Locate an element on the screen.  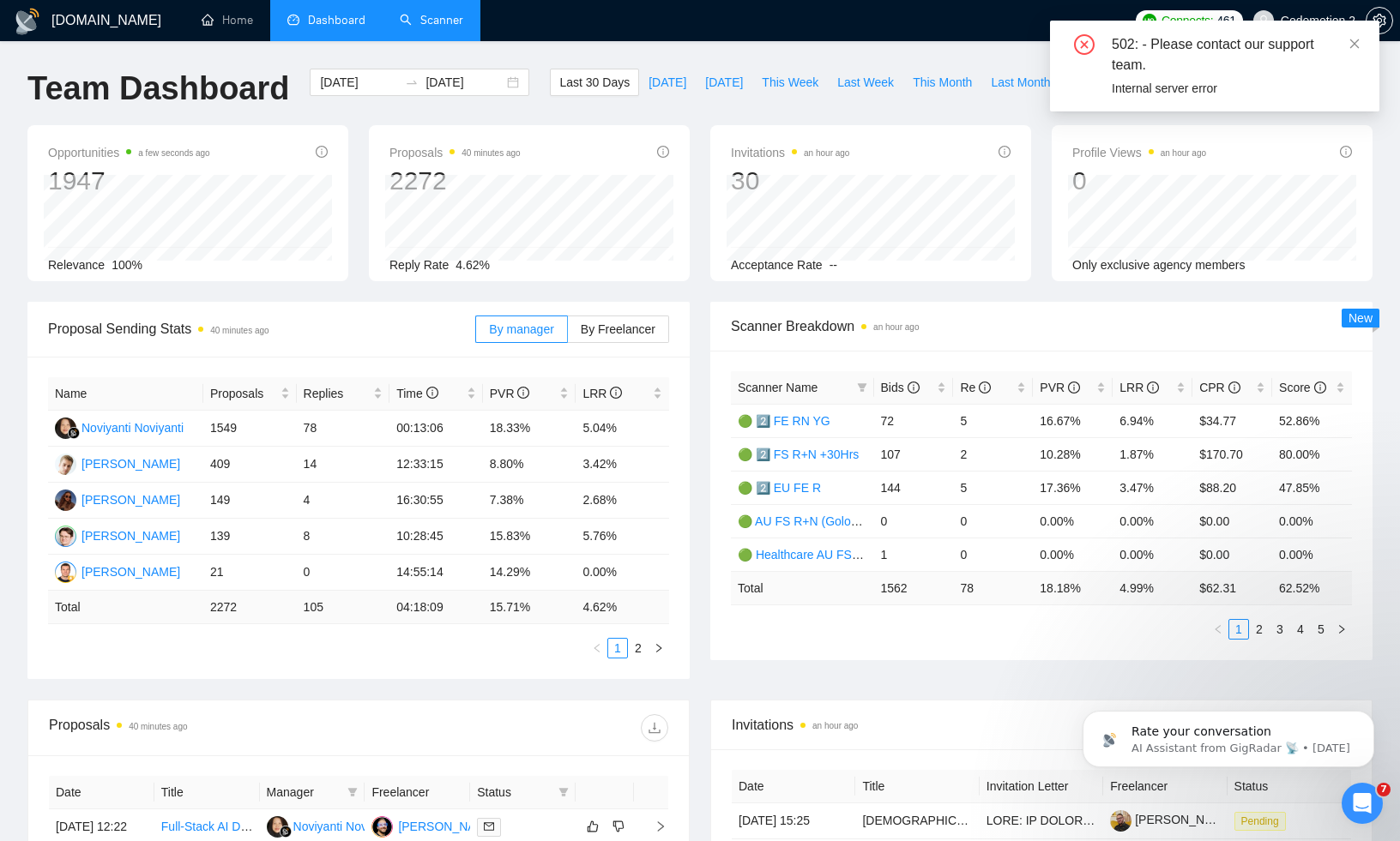
td: 1549 is located at coordinates (249, 428).